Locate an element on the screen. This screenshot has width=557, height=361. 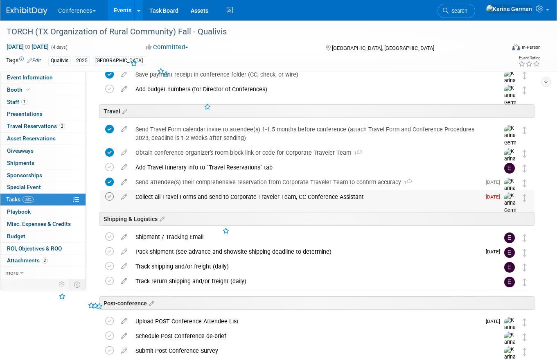
span: 38% is located at coordinates (28, 199).